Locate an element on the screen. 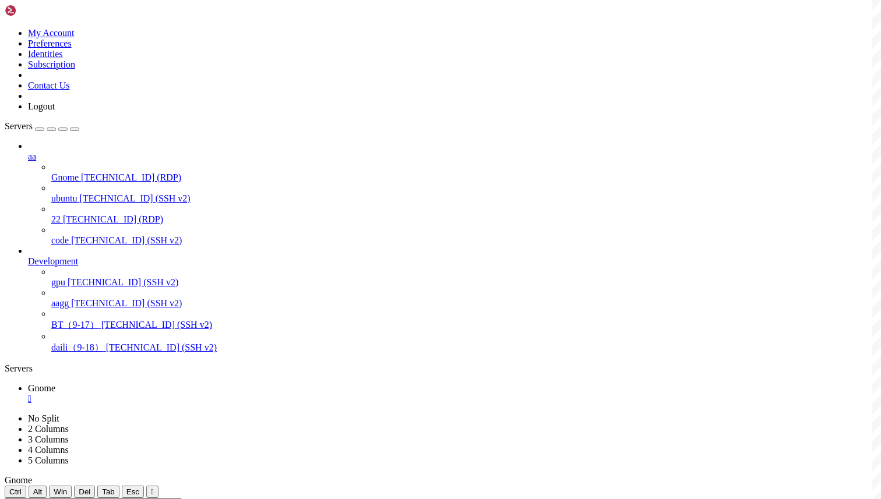 This screenshot has height=499, width=881. li: Development is located at coordinates (452, 300).